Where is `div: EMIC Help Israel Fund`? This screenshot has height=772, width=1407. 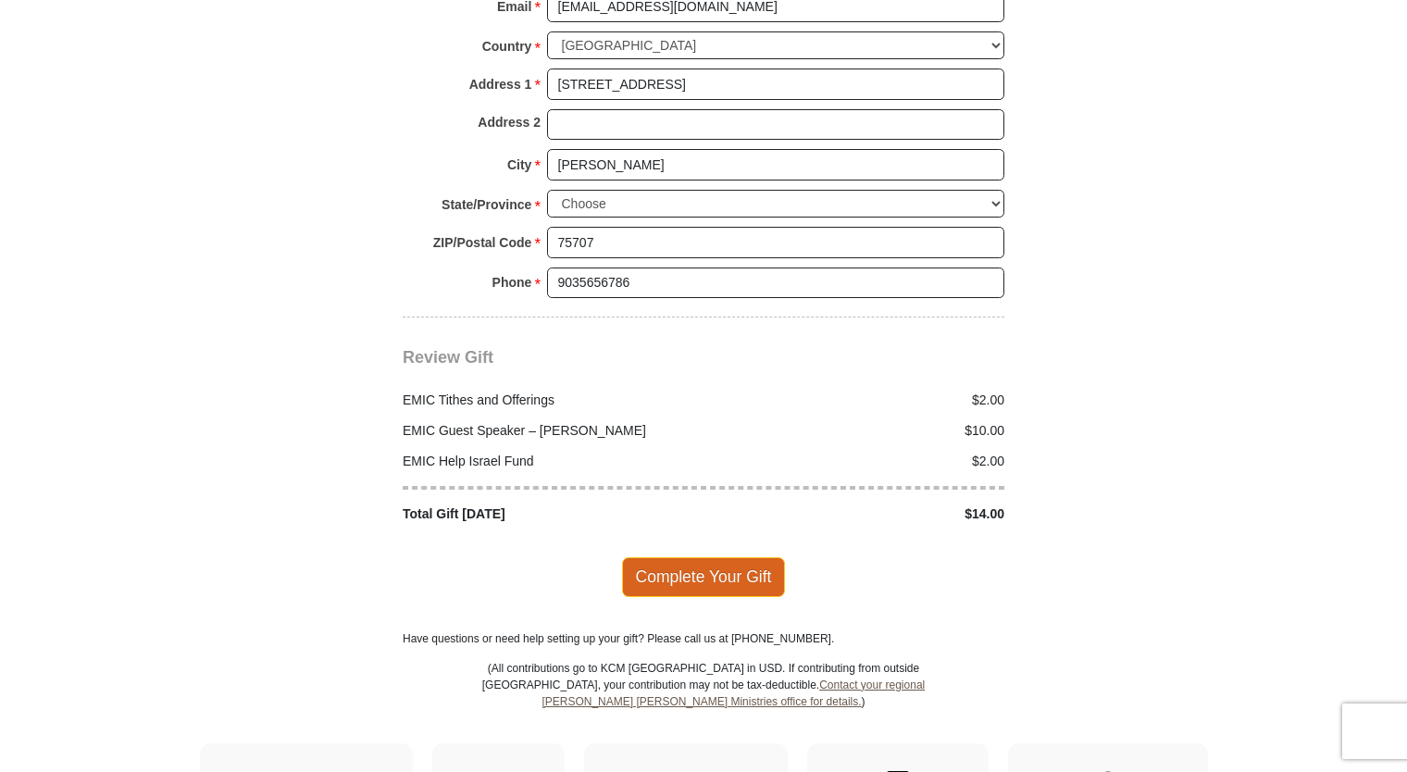
div: EMIC Help Israel Fund is located at coordinates (549, 461).